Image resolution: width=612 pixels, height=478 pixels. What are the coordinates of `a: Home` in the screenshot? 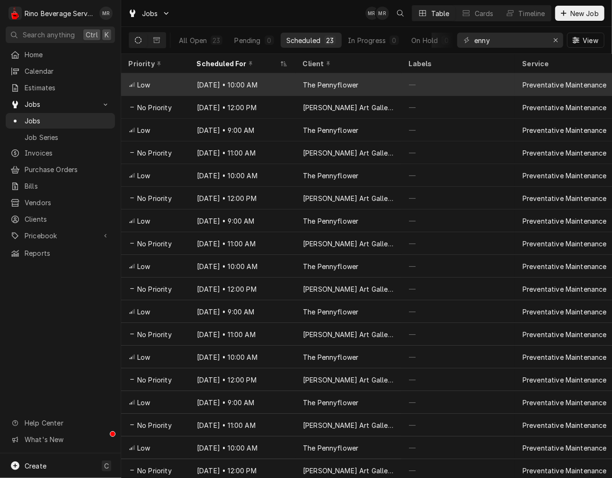 It's located at (60, 54).